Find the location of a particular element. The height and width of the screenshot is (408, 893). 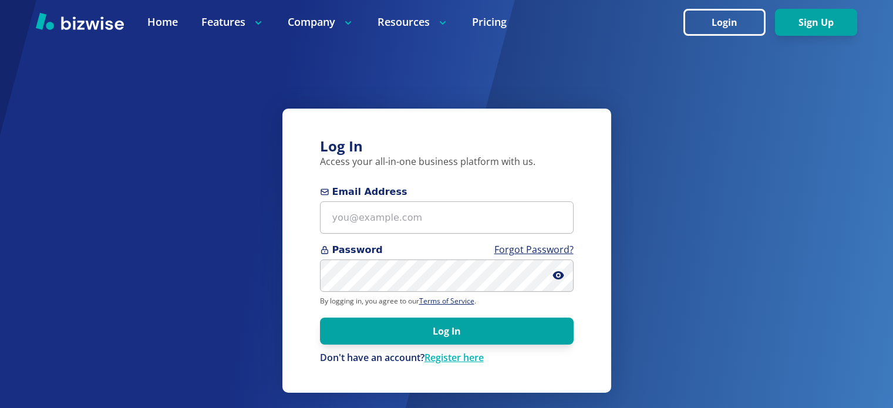

p: Resources is located at coordinates (413, 22).